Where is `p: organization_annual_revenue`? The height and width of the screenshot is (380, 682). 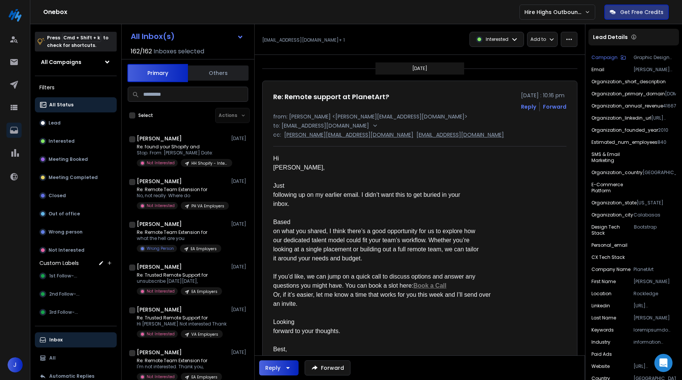 p: organization_annual_revenue is located at coordinates (627, 106).